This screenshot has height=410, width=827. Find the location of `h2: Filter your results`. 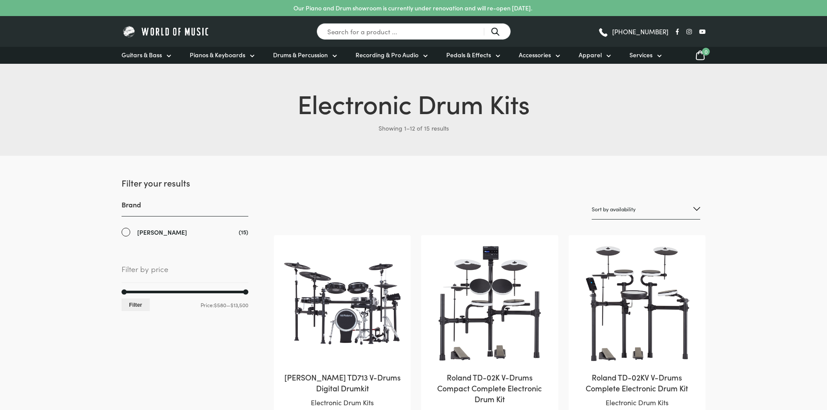

h2: Filter your results is located at coordinates (185, 183).